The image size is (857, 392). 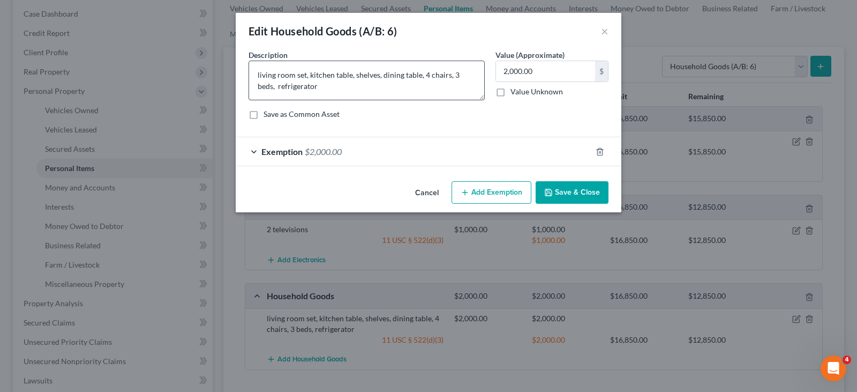 What do you see at coordinates (323, 151) in the screenshot?
I see `span: $2,000.00` at bounding box center [323, 151].